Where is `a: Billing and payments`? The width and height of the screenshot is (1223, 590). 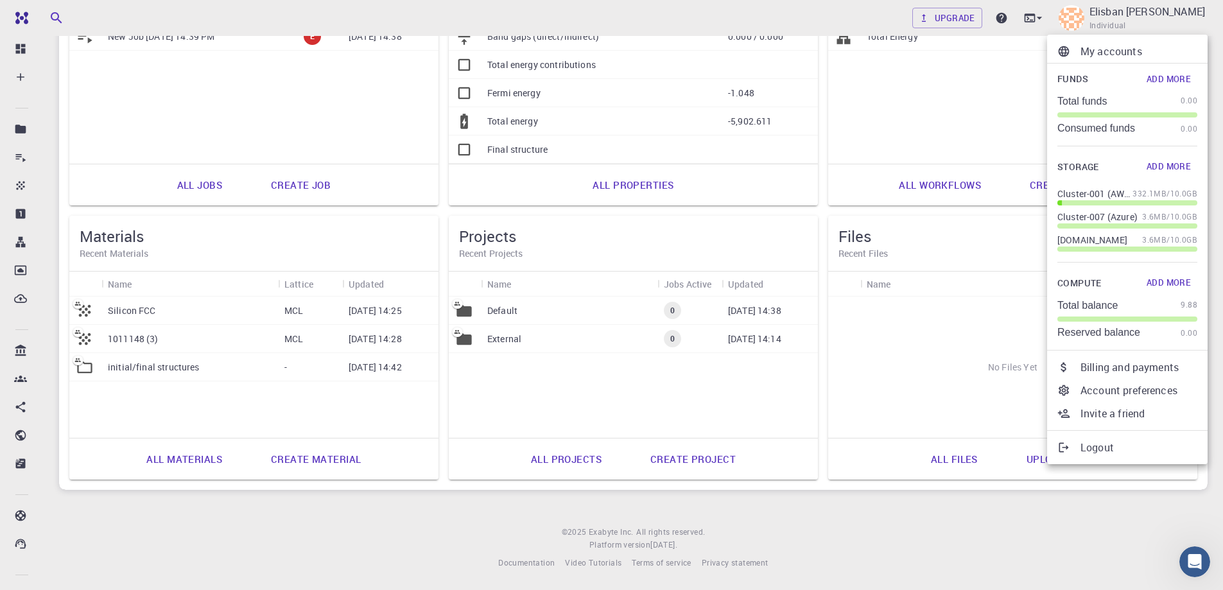 a: Billing and payments is located at coordinates (1127, 367).